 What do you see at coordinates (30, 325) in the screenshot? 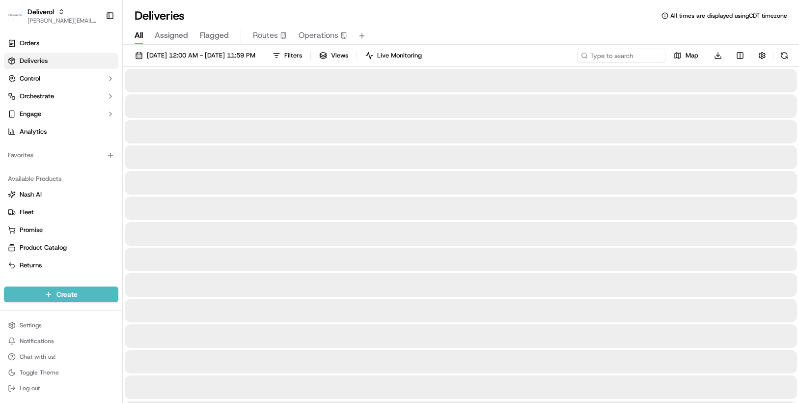
I see `span: Settings` at bounding box center [30, 325].